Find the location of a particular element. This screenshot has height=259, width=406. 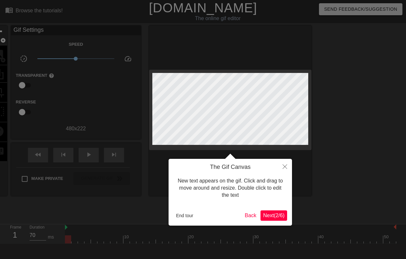

button: Next is located at coordinates (273, 216).